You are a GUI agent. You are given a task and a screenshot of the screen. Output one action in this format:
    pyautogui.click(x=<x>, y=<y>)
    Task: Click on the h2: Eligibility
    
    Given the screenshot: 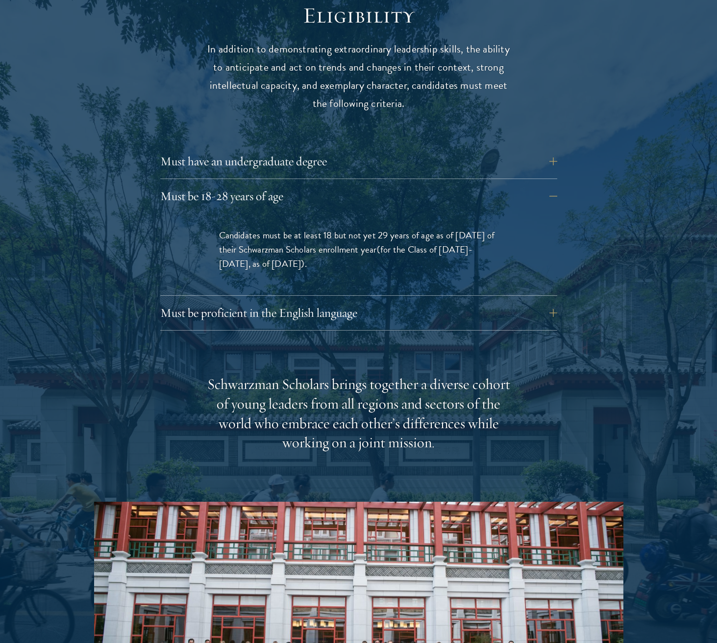 What is the action you would take?
    pyautogui.click(x=359, y=16)
    